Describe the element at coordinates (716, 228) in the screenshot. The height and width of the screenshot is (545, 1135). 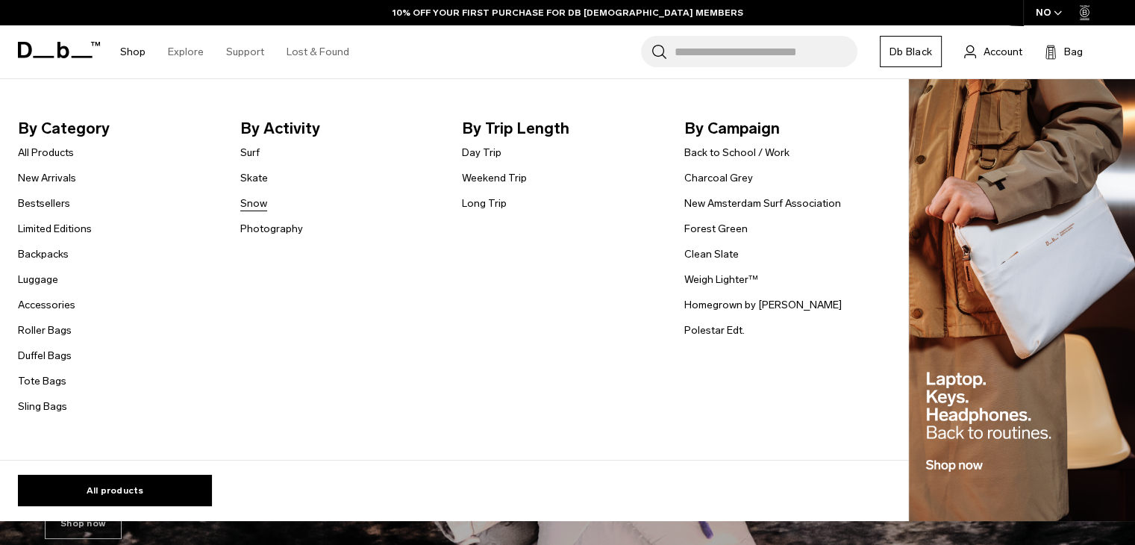
I see `a: Forest Green` at that location.